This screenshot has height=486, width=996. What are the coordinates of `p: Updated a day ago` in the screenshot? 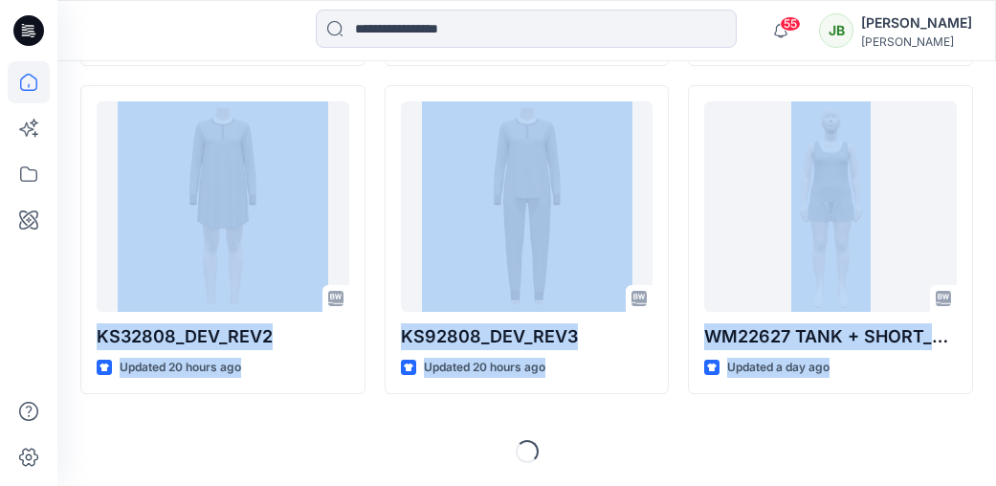 It's located at (778, 367).